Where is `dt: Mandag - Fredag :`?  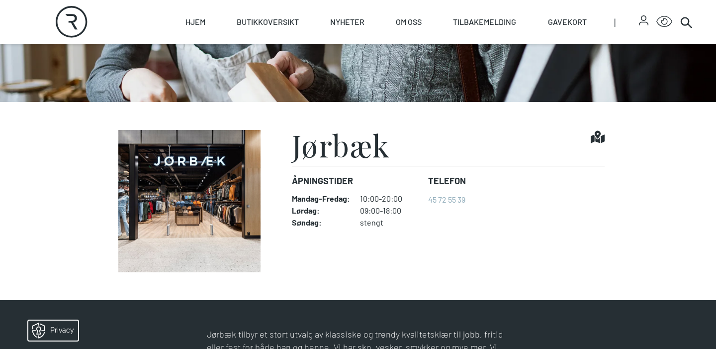
dt: Mandag - Fredag : is located at coordinates (321, 199).